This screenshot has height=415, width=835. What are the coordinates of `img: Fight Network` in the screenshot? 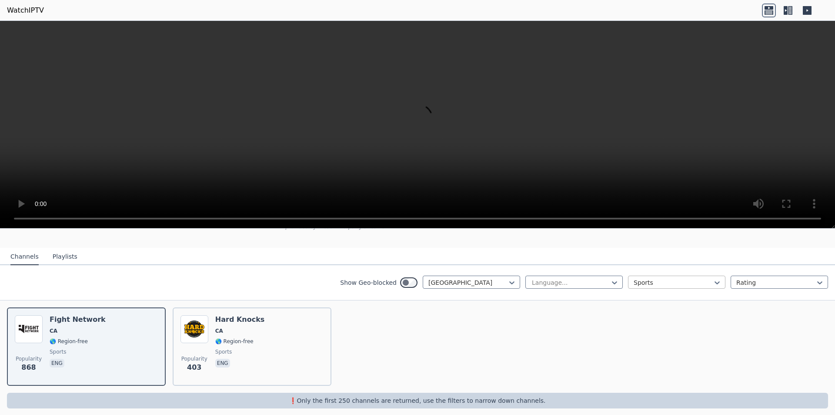 It's located at (29, 329).